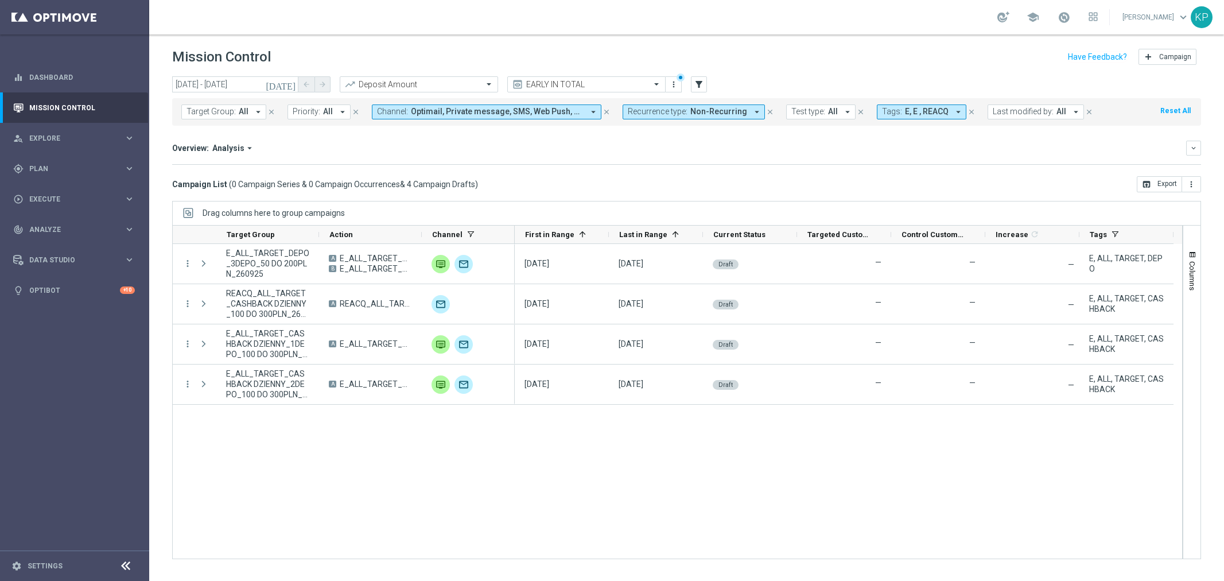  I want to click on a: Optibot, so click(75, 290).